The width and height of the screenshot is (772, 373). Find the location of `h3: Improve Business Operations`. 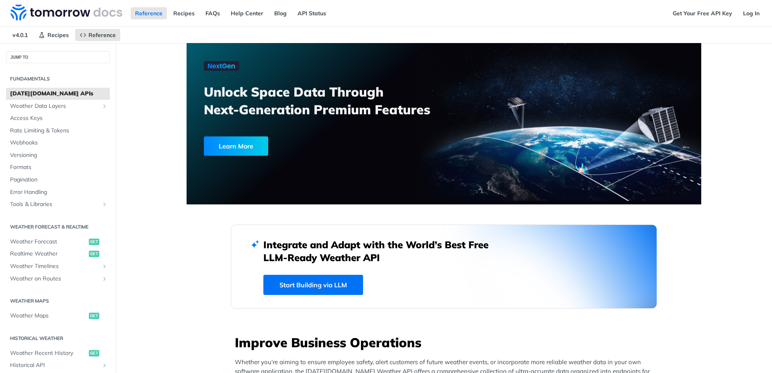

h3: Improve Business Operations is located at coordinates (446, 342).